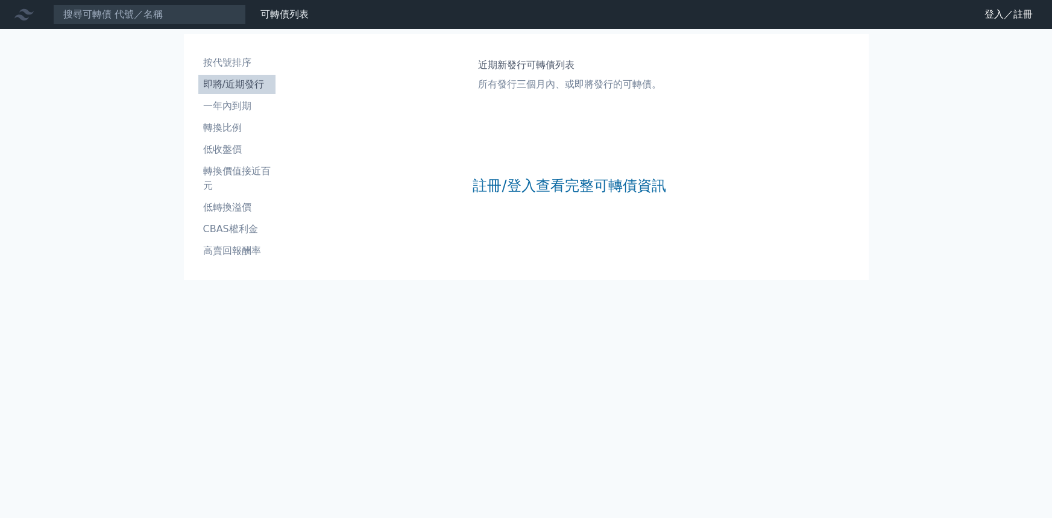 The image size is (1052, 518). Describe the element at coordinates (285, 14) in the screenshot. I see `a: 可轉債列表` at that location.